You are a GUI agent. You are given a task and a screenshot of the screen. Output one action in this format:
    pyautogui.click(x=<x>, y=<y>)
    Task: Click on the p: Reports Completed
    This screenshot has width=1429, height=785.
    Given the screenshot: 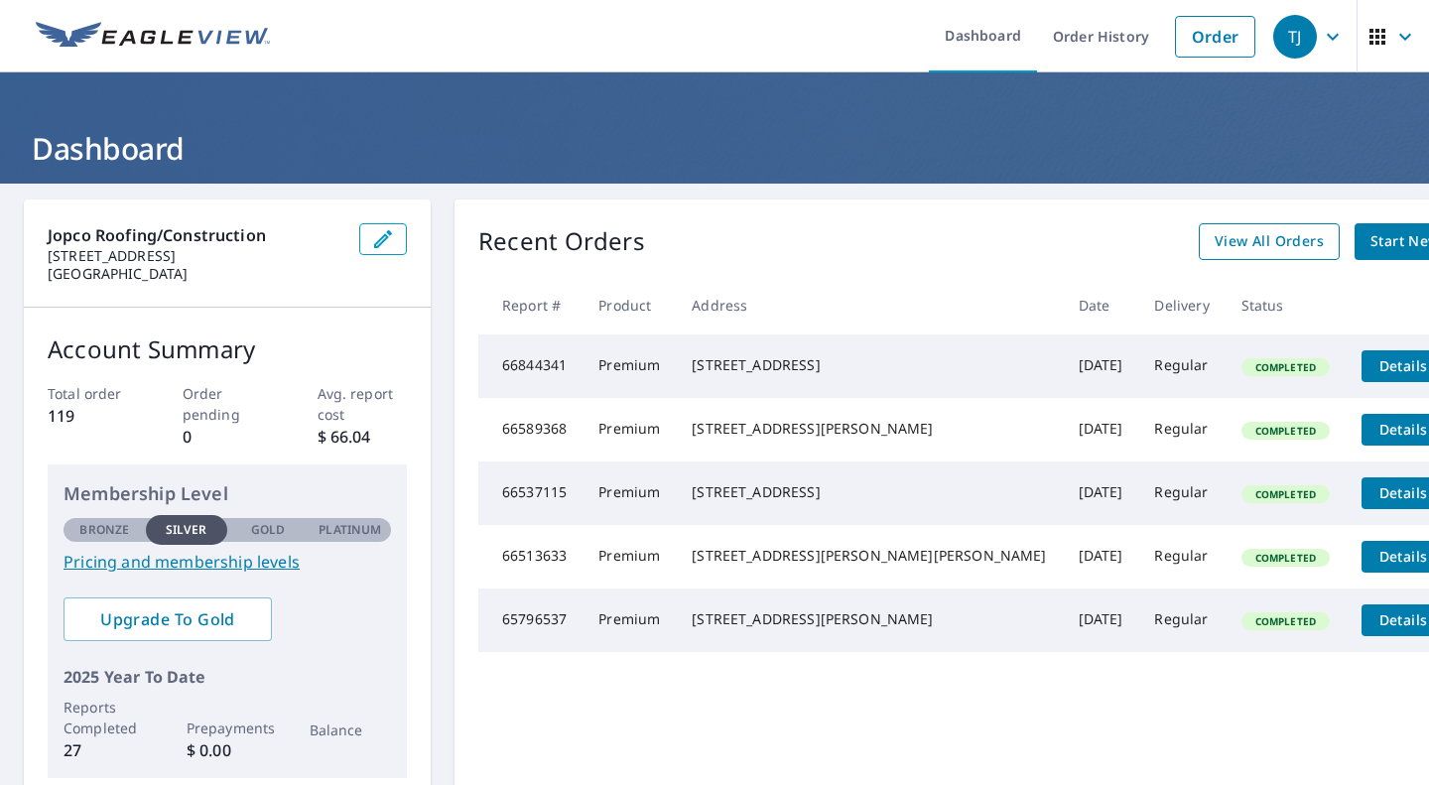 What is the action you would take?
    pyautogui.click(x=104, y=718)
    